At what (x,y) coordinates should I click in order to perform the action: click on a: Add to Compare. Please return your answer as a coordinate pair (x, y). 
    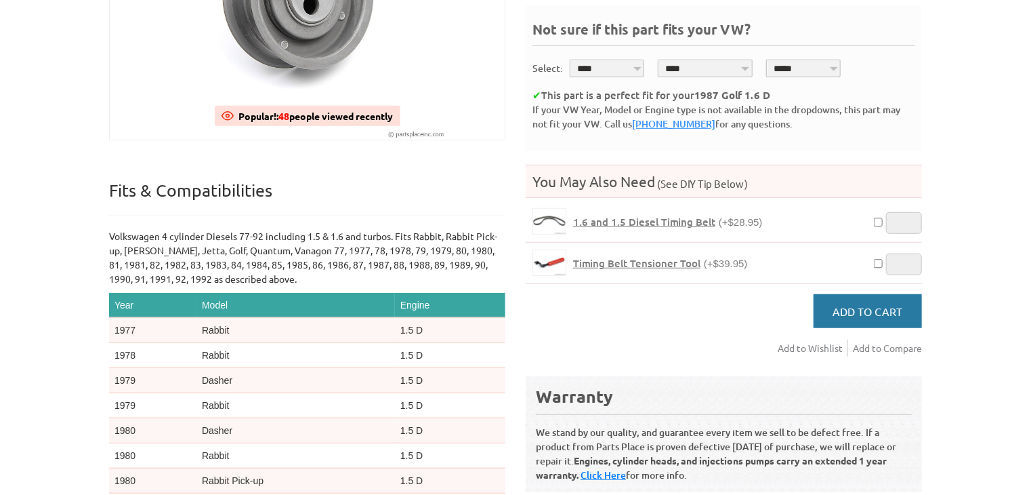
    Looking at the image, I should click on (888, 348).